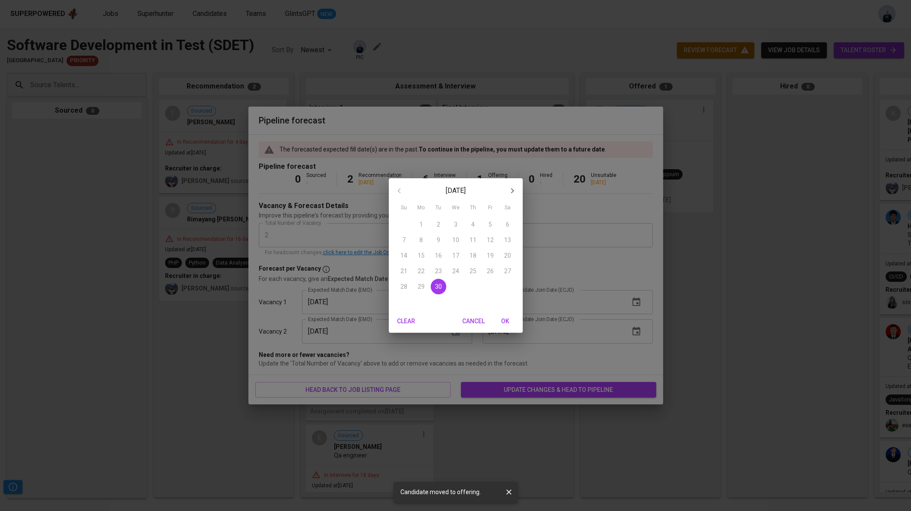  Describe the element at coordinates (505, 321) in the screenshot. I see `span: OK` at that location.